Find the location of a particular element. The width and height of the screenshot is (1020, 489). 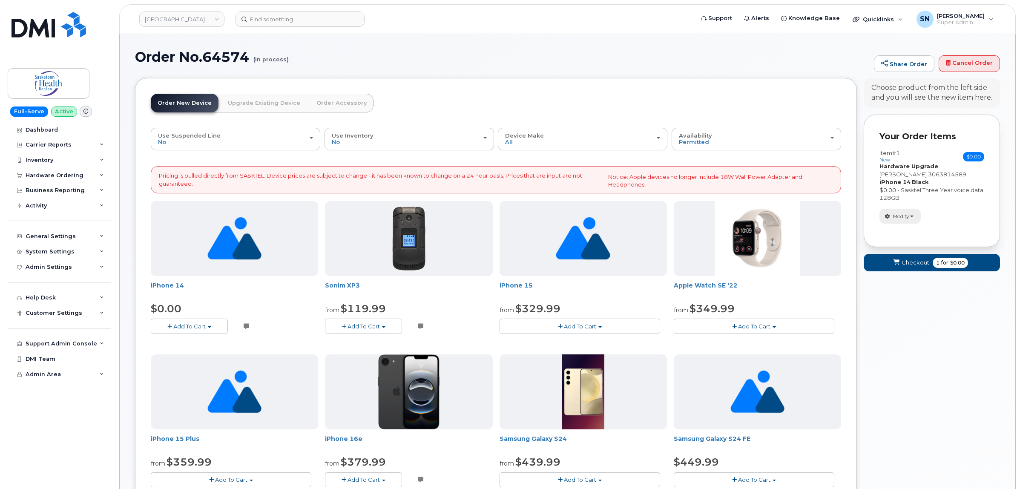

p: Your Order Items is located at coordinates (931, 136).